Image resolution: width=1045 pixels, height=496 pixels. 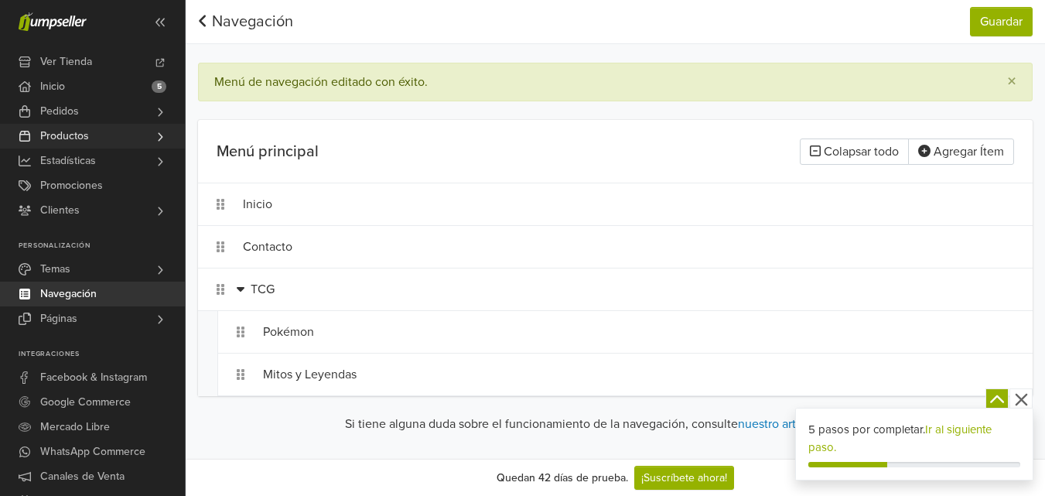 What do you see at coordinates (68, 294) in the screenshot?
I see `span: Navegación` at bounding box center [68, 294].